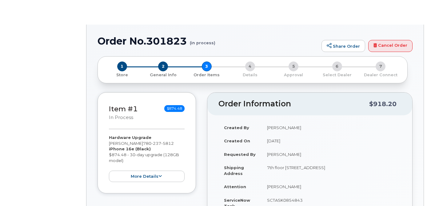 The width and height of the screenshot is (427, 206). What do you see at coordinates (237, 141) in the screenshot?
I see `strong: Created On` at bounding box center [237, 141].